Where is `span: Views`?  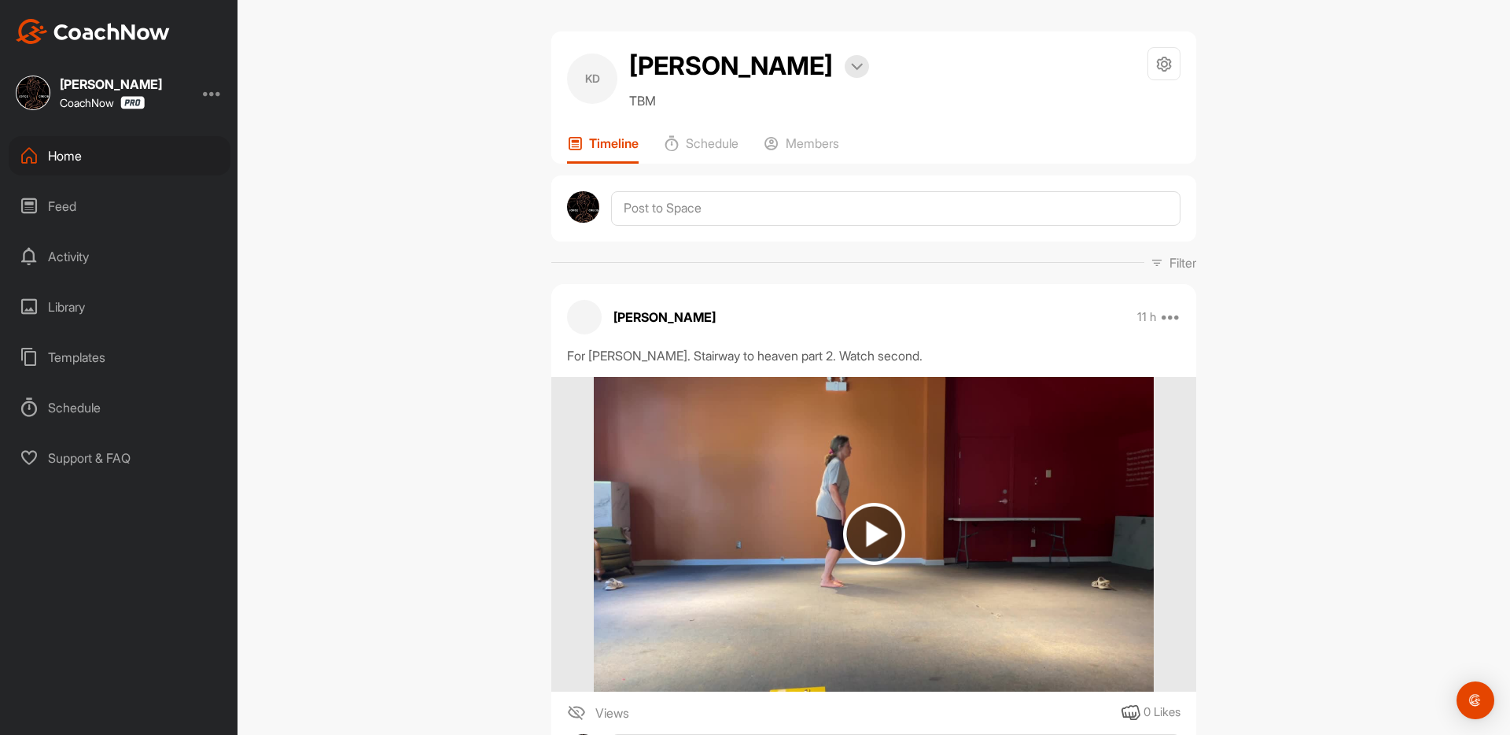
span: Views is located at coordinates (612, 713).